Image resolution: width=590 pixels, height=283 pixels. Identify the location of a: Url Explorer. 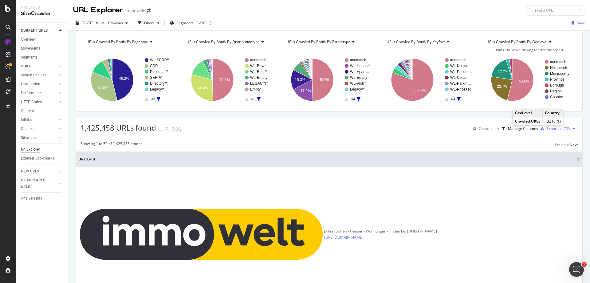
(42, 149).